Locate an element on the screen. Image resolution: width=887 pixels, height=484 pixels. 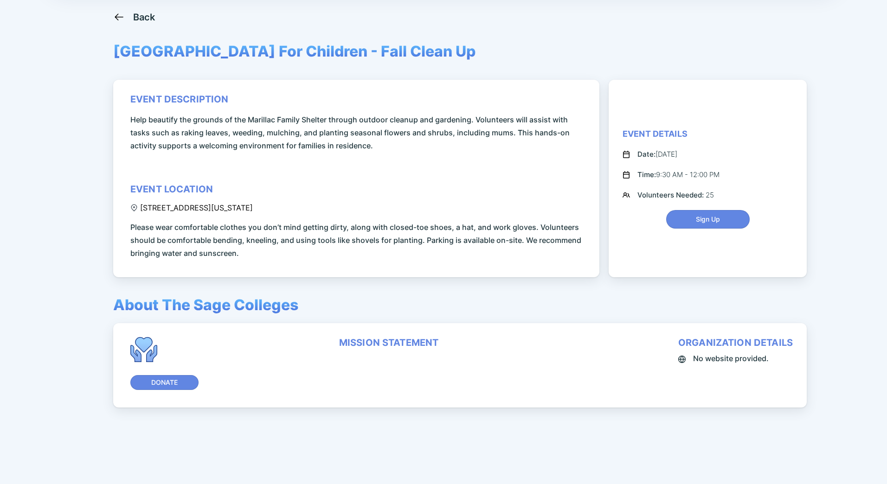
button: Donate is located at coordinates (164, 383).